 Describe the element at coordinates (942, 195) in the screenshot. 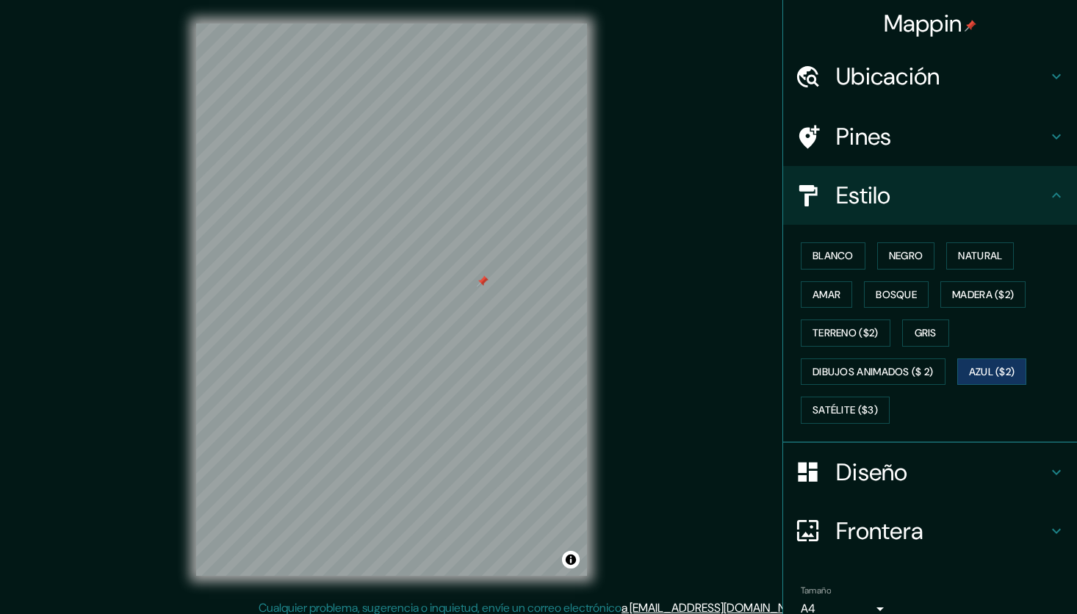

I see `h4: Estilo` at that location.